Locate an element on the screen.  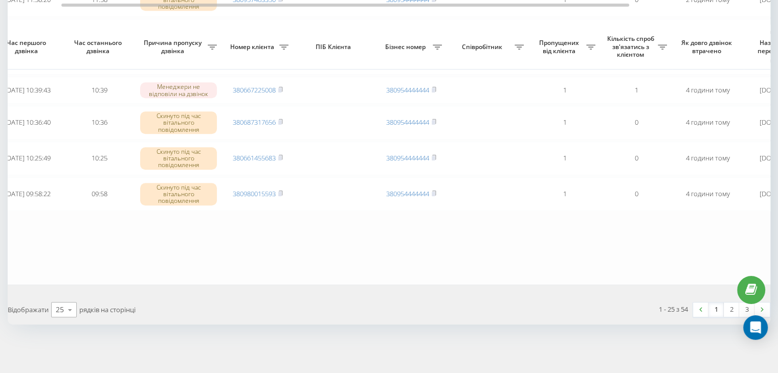
a: 1 is located at coordinates (716, 310).